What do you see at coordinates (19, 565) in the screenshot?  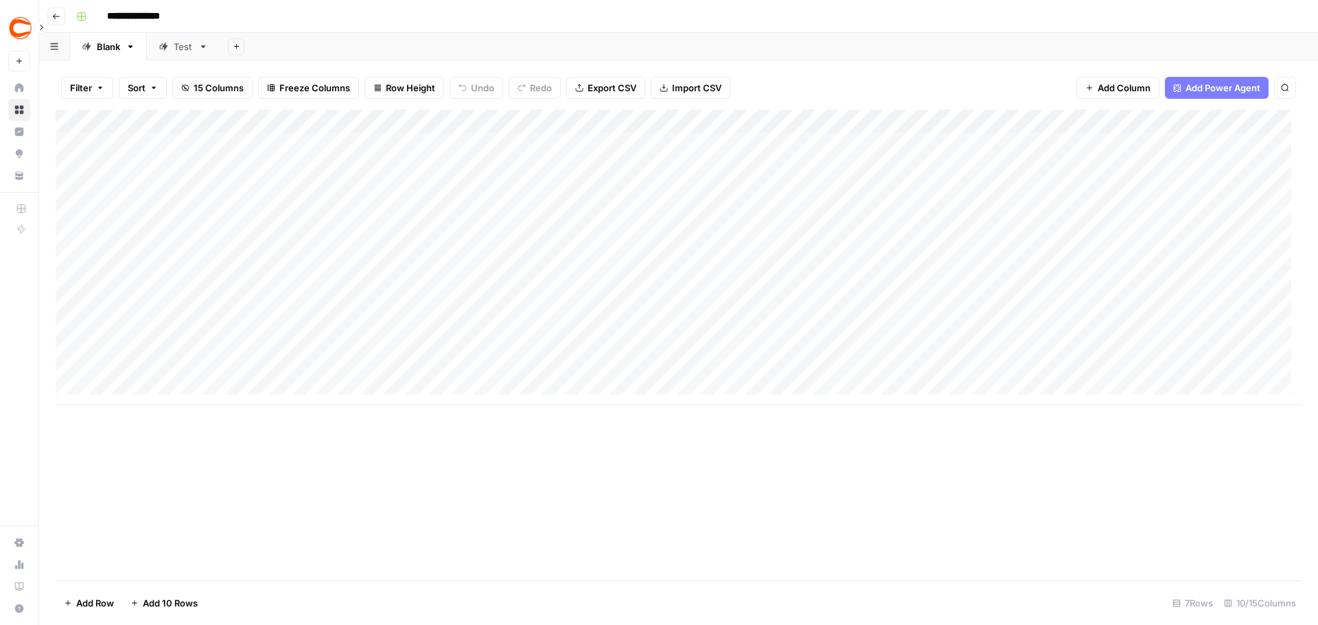 I see `a: Usage` at bounding box center [19, 565].